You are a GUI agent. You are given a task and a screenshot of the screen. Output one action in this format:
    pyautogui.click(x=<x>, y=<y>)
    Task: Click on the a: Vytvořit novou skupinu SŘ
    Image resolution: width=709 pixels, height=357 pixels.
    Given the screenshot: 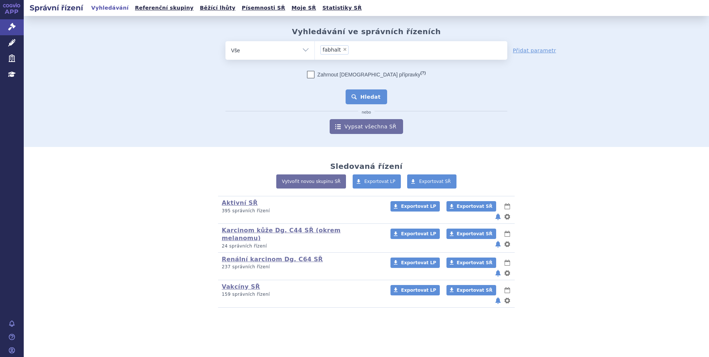 What is the action you would take?
    pyautogui.click(x=311, y=181)
    